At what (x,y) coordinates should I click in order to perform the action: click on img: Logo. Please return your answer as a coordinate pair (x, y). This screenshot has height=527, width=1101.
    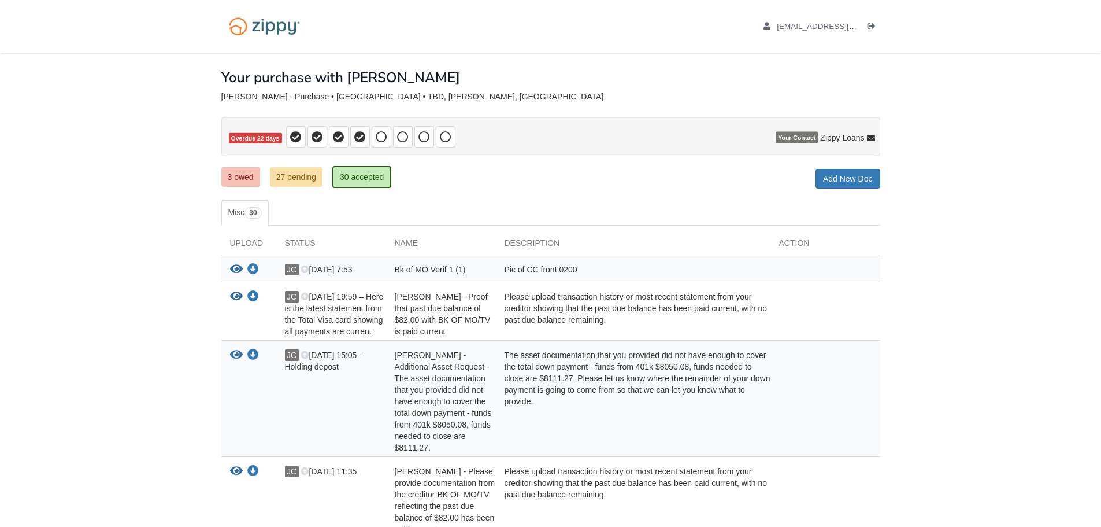
    Looking at the image, I should click on (264, 26).